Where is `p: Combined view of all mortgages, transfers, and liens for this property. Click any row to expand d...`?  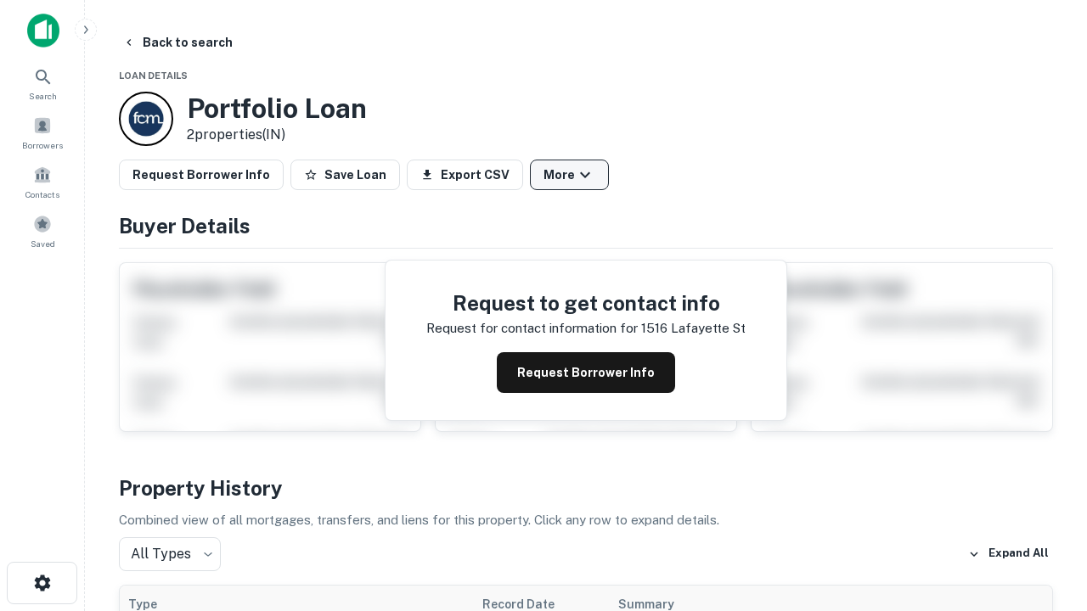 p: Combined view of all mortgages, transfers, and liens for this property. Click any row to expand d... is located at coordinates (586, 521).